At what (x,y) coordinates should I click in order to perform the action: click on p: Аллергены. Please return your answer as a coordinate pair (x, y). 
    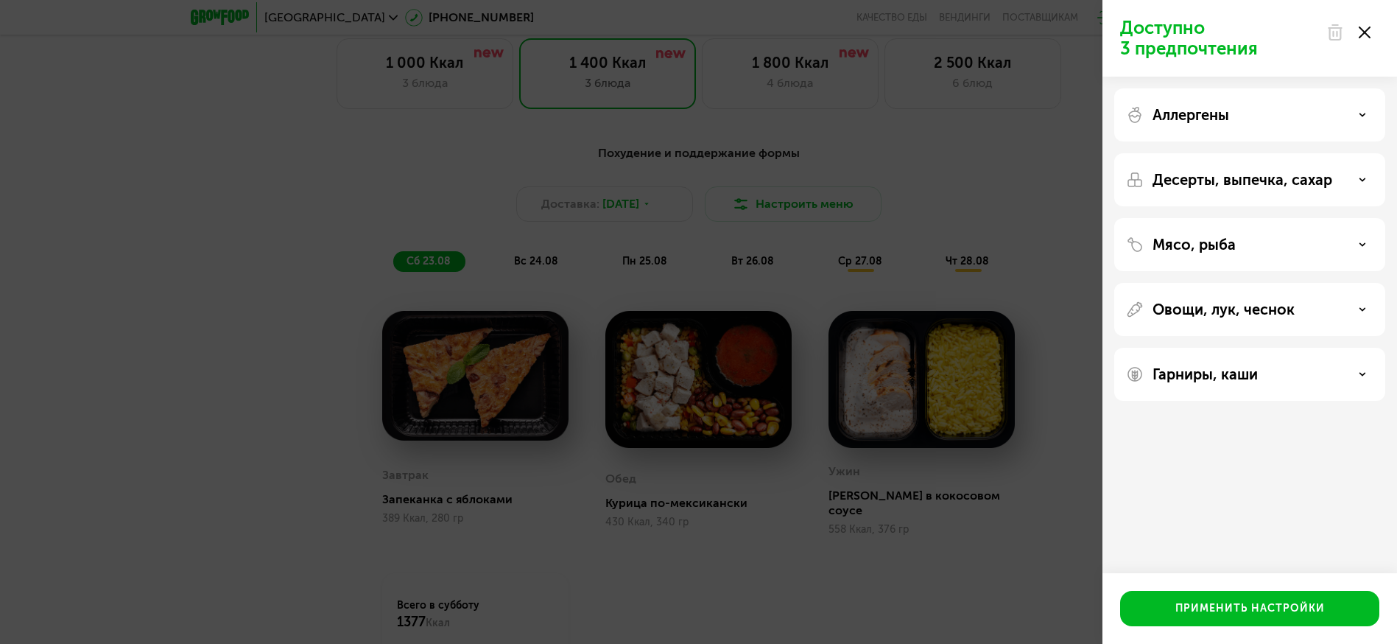
    Looking at the image, I should click on (1191, 115).